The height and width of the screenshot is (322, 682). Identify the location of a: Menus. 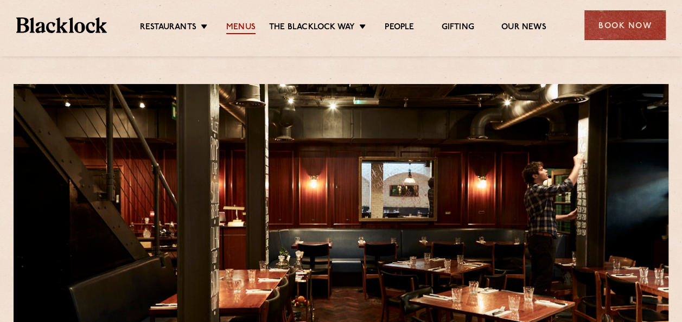
(241, 28).